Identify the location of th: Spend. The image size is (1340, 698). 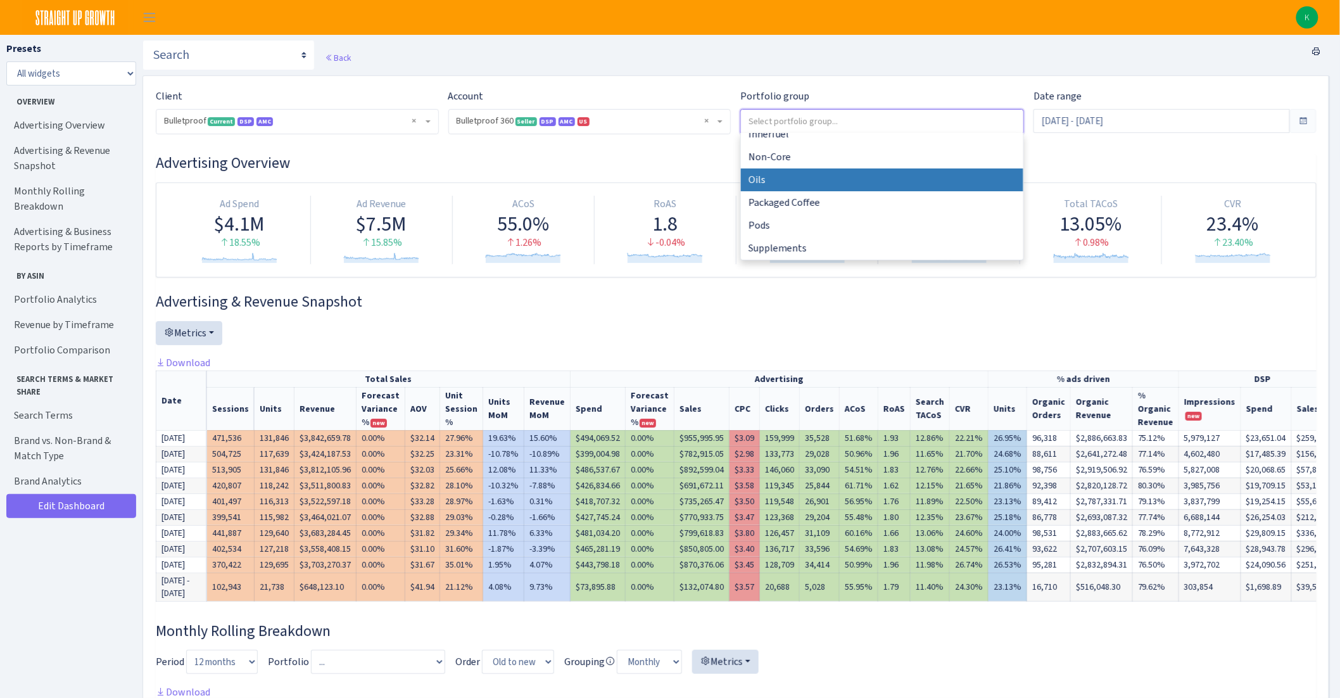
(1266, 408).